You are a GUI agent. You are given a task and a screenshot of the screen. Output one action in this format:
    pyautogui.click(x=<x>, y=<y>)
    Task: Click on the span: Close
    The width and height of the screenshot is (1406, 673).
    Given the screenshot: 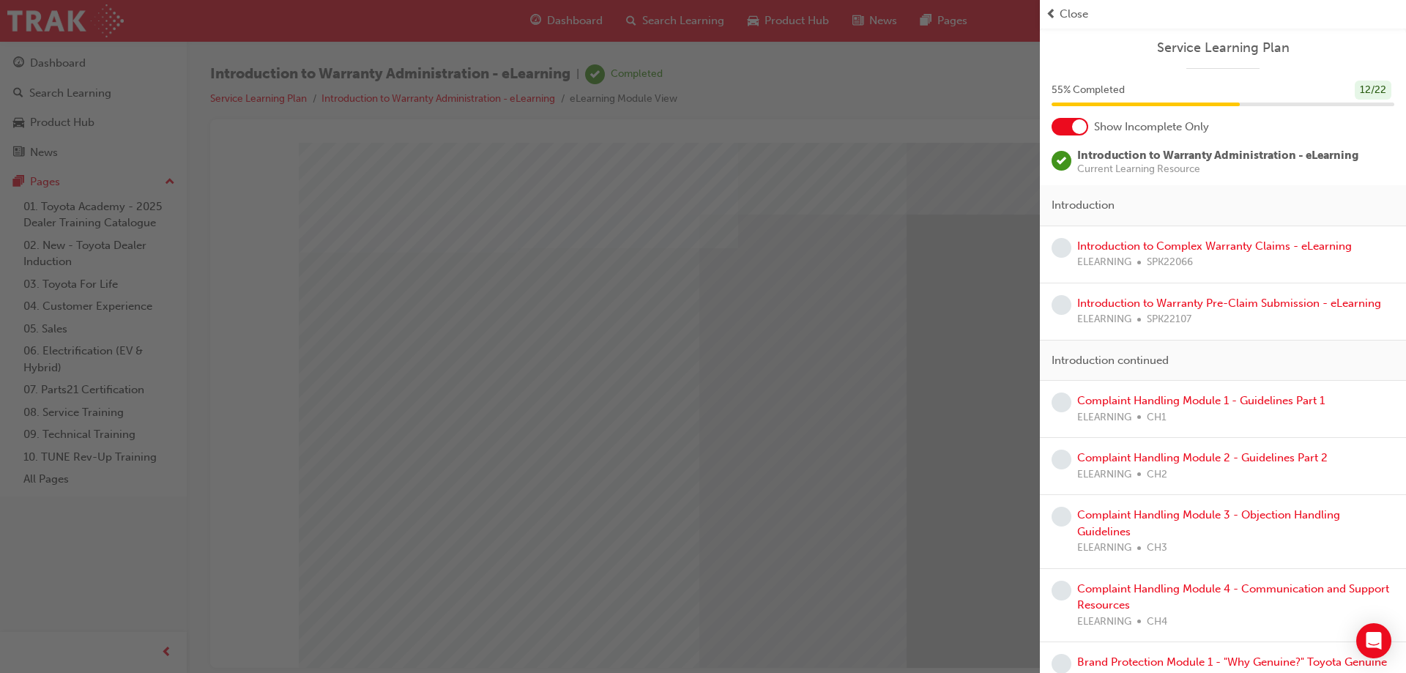 What is the action you would take?
    pyautogui.click(x=1073, y=14)
    